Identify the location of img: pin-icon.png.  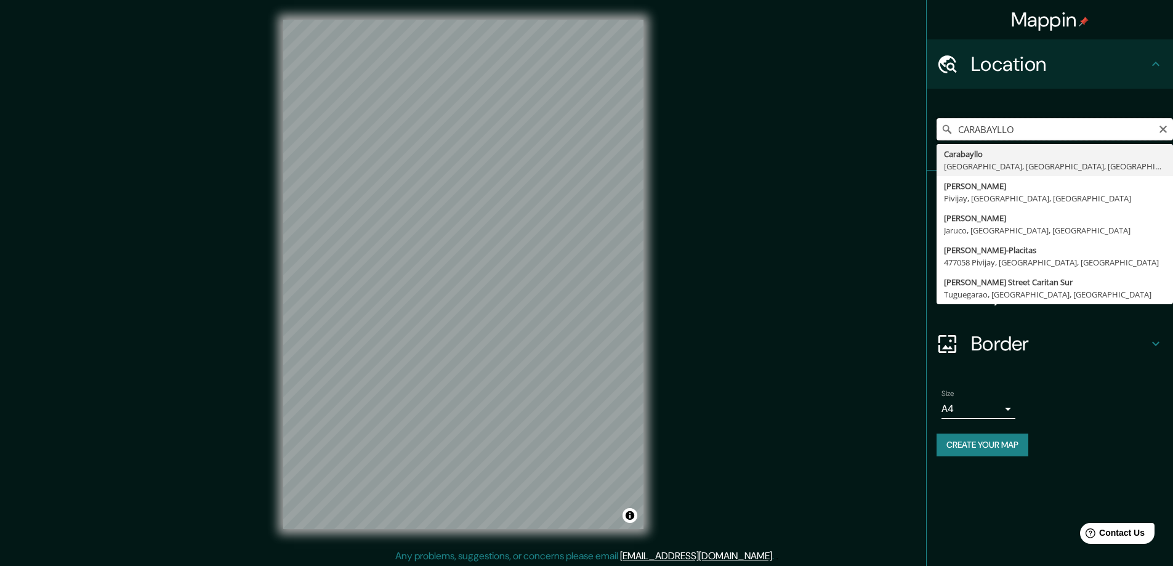
(1084, 22).